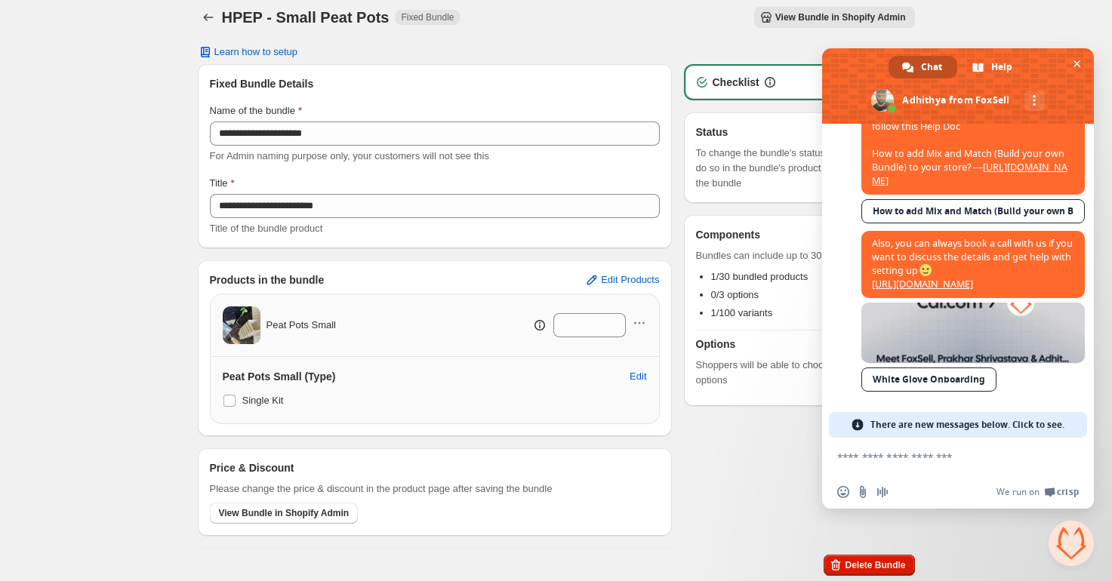 This screenshot has width=1112, height=581. What do you see at coordinates (1002, 67) in the screenshot?
I see `span: Help` at bounding box center [1002, 67].